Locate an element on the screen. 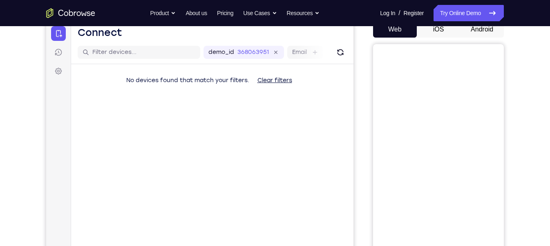  a: Settings is located at coordinates (12, 50).